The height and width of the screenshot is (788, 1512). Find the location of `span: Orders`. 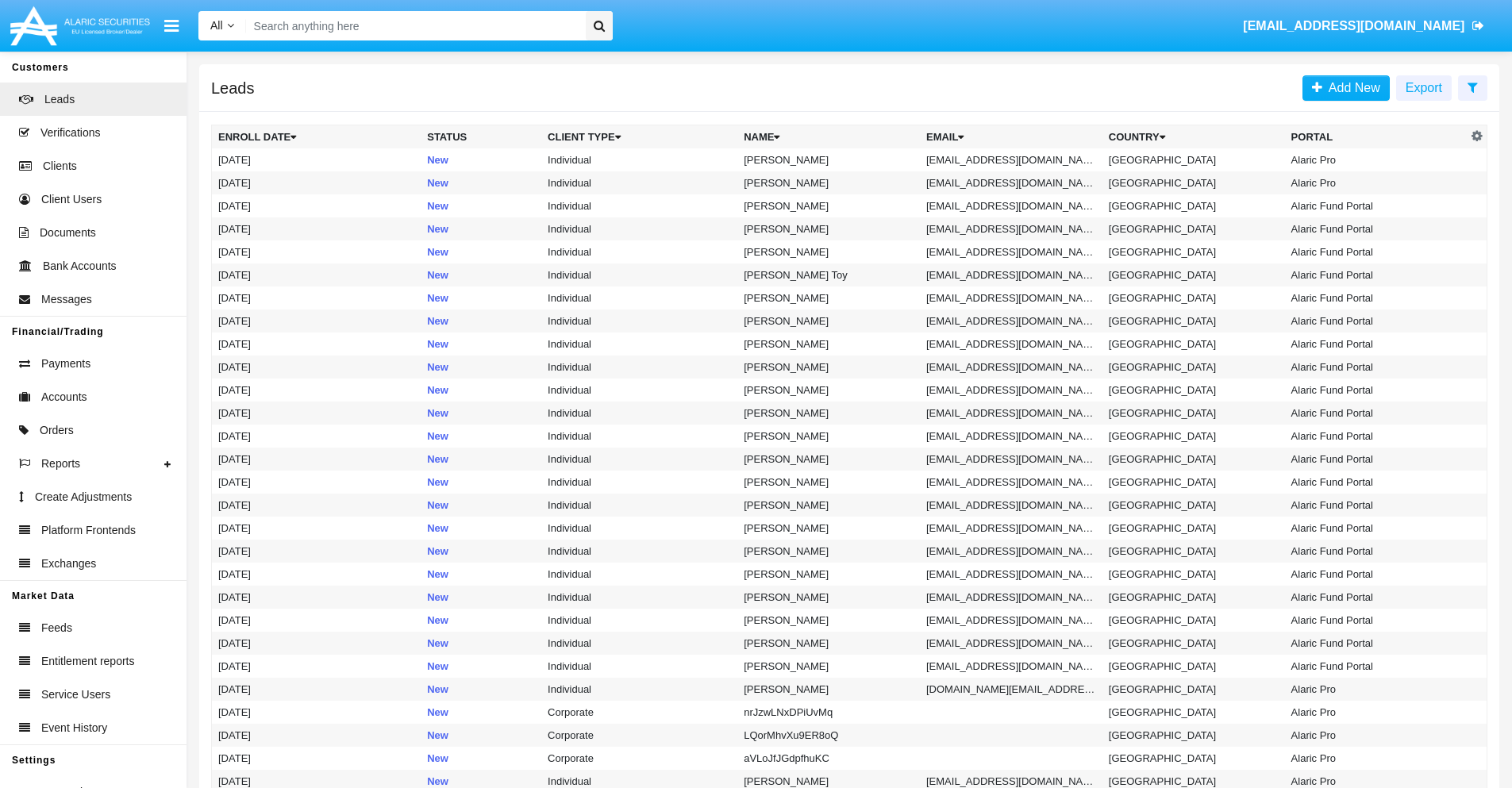

span: Orders is located at coordinates (56, 430).